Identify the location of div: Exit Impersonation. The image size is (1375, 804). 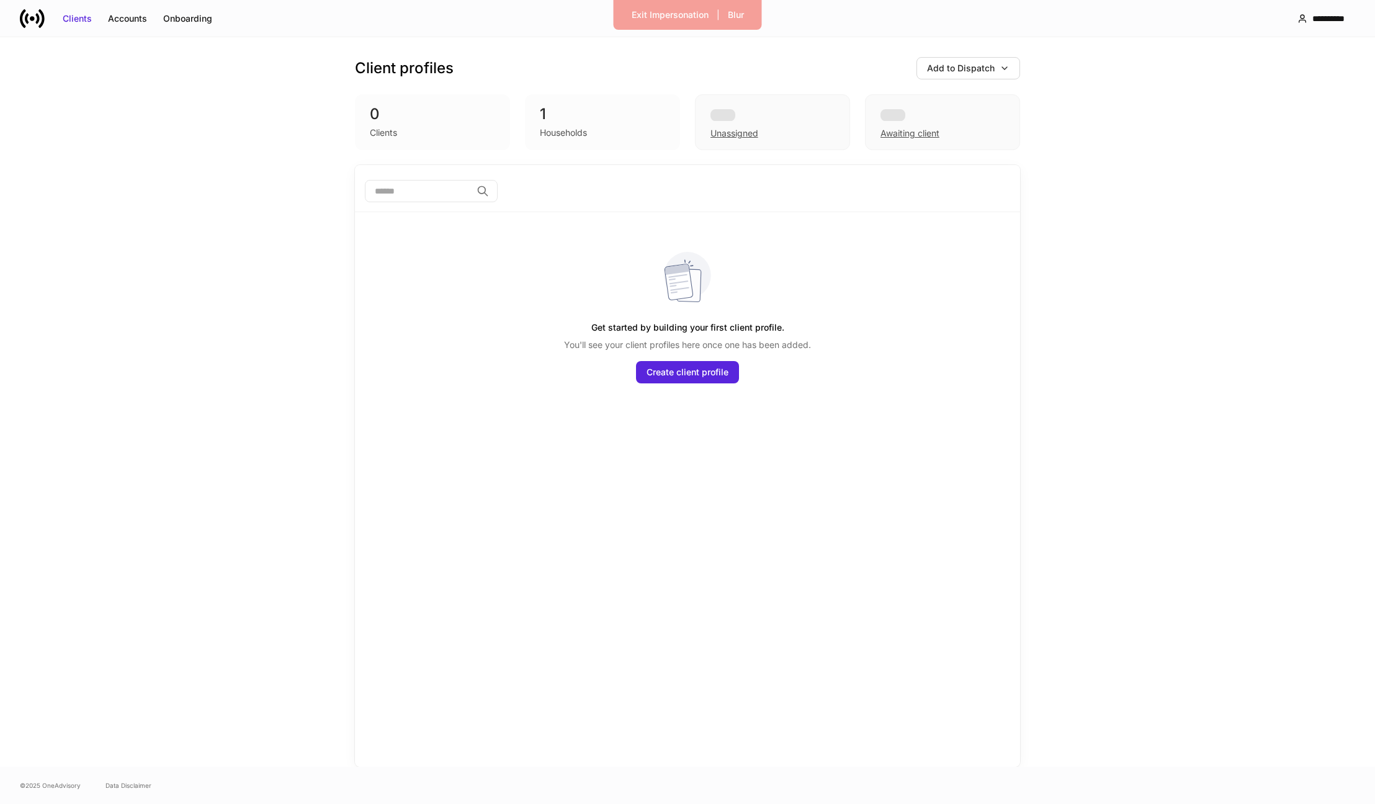
(670, 15).